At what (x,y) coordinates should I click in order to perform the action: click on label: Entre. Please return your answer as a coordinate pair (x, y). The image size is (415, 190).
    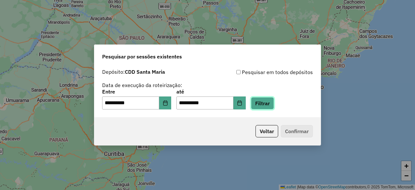
    Looking at the image, I should click on (136, 91).